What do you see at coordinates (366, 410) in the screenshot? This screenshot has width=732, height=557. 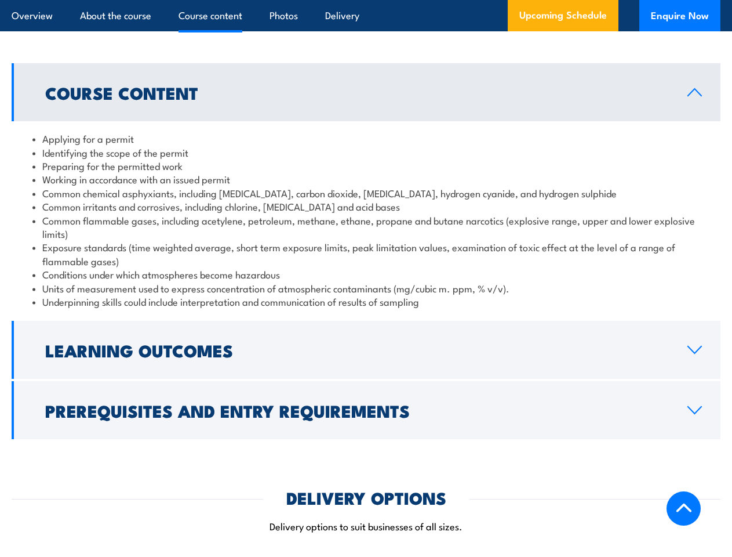 I see `a: Prerequisites and Entry Requirements` at bounding box center [366, 410].